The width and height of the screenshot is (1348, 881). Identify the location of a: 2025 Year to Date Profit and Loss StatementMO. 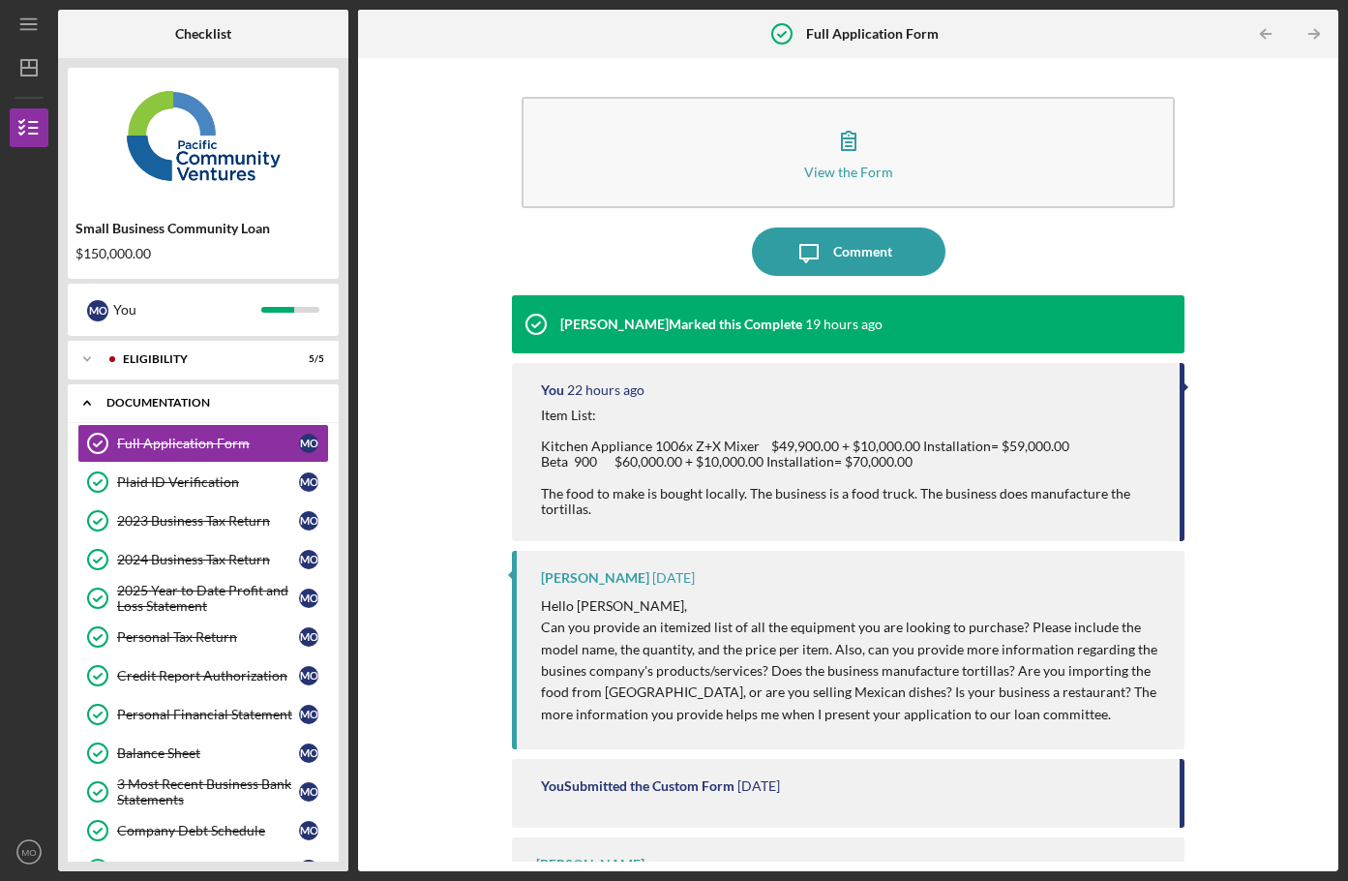
(203, 598).